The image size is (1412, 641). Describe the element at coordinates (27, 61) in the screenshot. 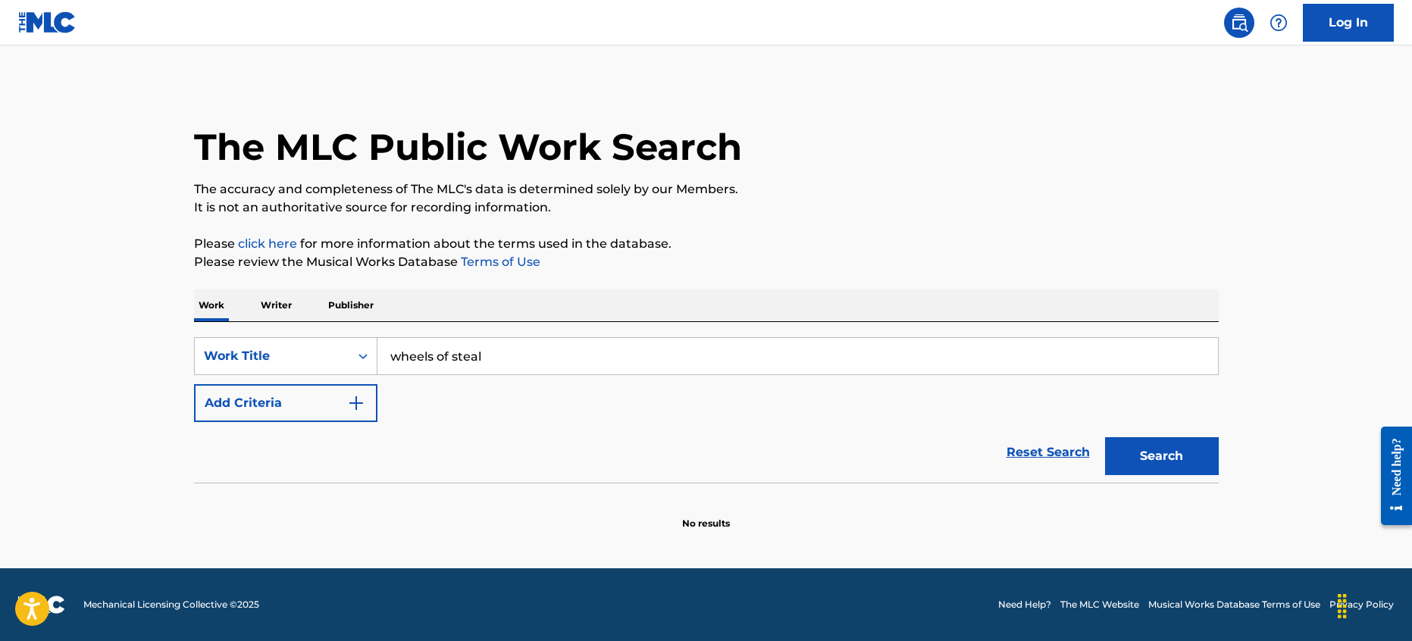

I see `div: Open Resource Center` at that location.